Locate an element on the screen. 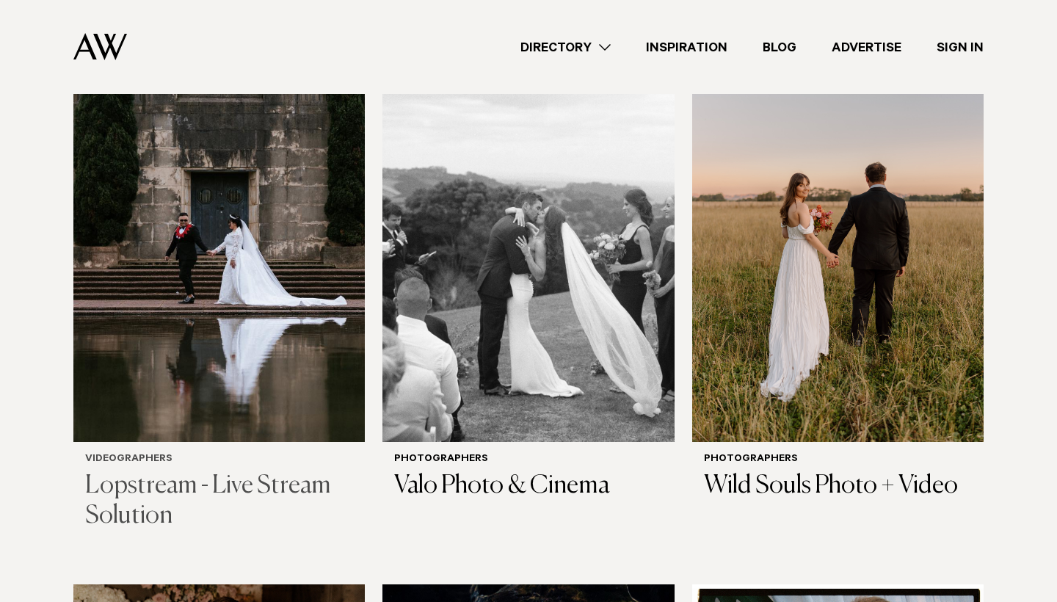 This screenshot has width=1057, height=602. img: Auckland Weddings Photographers | Valo Photo & Cinema is located at coordinates (528, 245).